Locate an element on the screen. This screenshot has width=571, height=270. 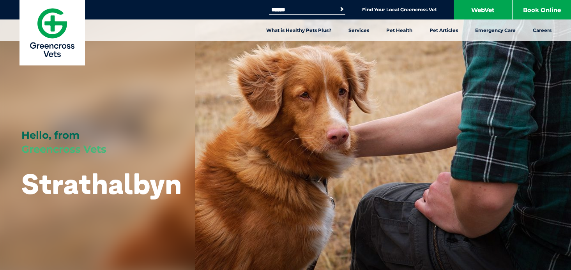
a: Emergency Care is located at coordinates (495, 30).